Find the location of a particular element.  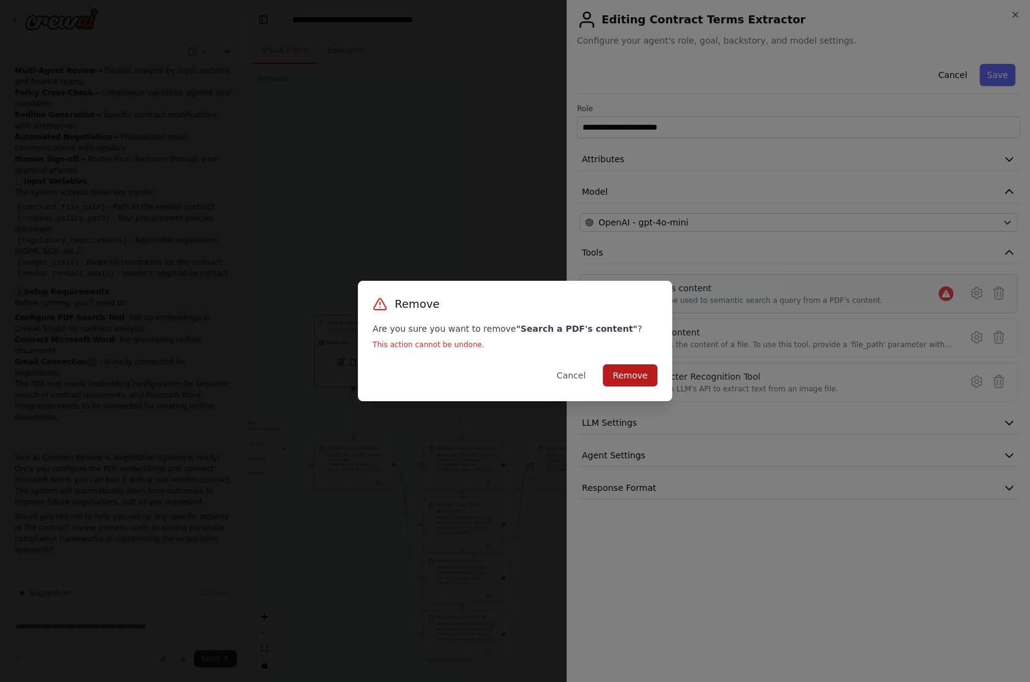

p: This action cannot be undone. is located at coordinates (515, 344).